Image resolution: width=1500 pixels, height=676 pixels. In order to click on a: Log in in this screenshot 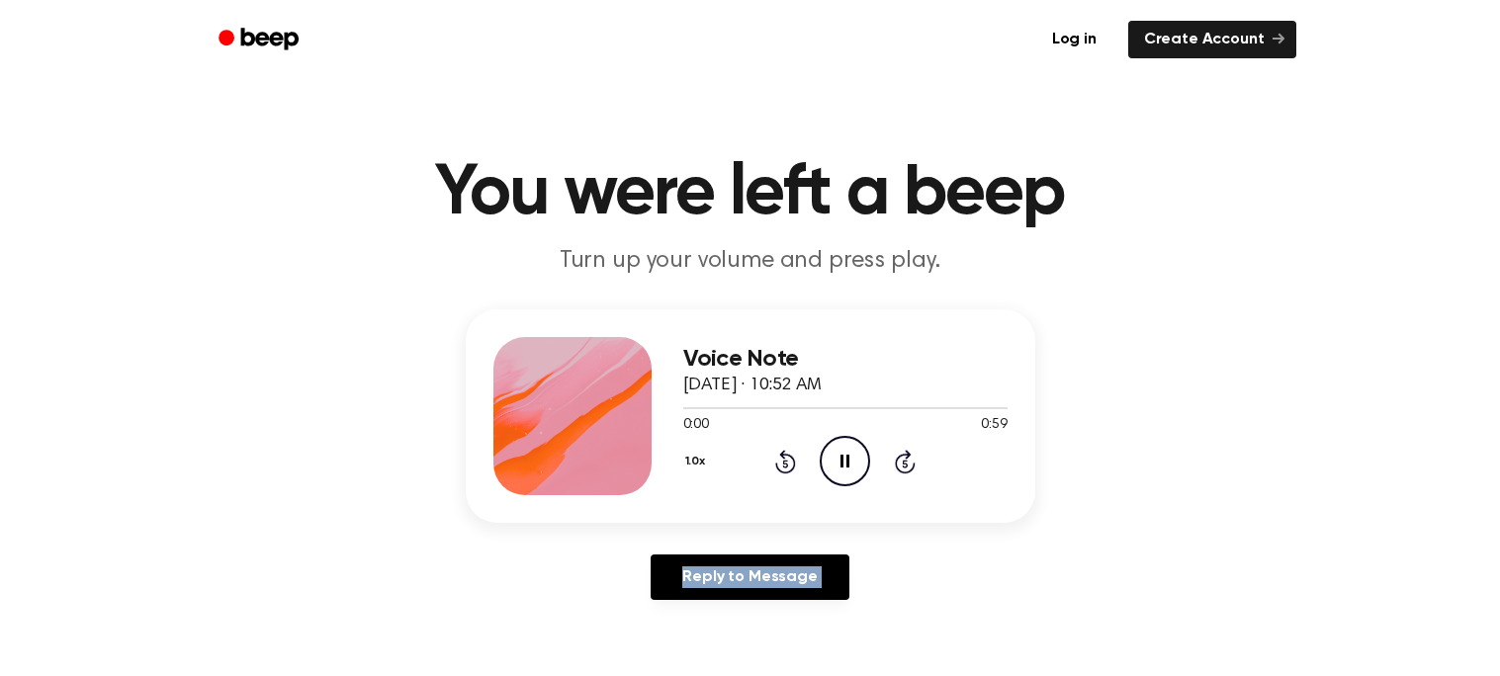, I will do `click(1074, 40)`.